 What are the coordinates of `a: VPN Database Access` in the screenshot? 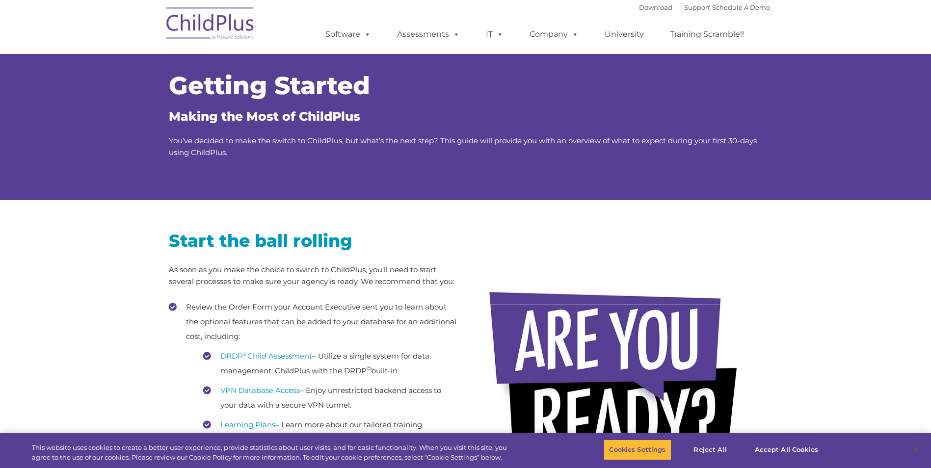 It's located at (260, 390).